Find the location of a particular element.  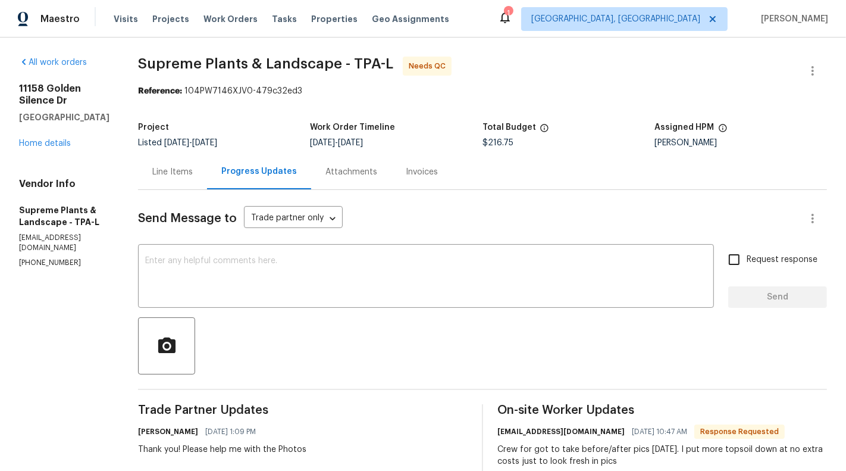

a: Home details is located at coordinates (45, 143).